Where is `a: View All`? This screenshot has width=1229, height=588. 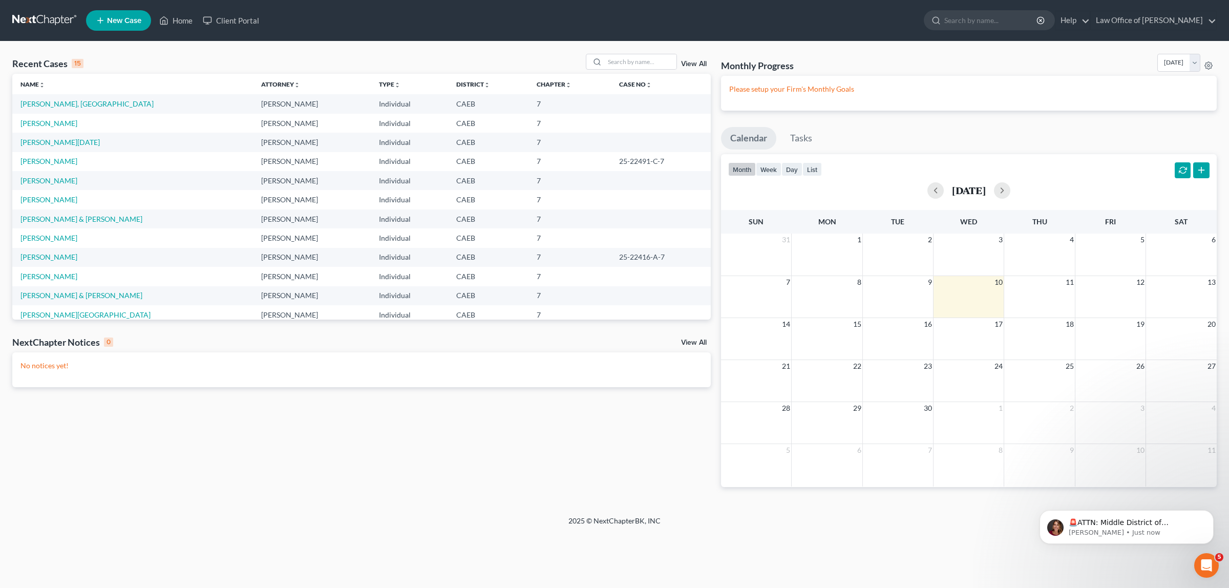
a: View All is located at coordinates (694, 64).